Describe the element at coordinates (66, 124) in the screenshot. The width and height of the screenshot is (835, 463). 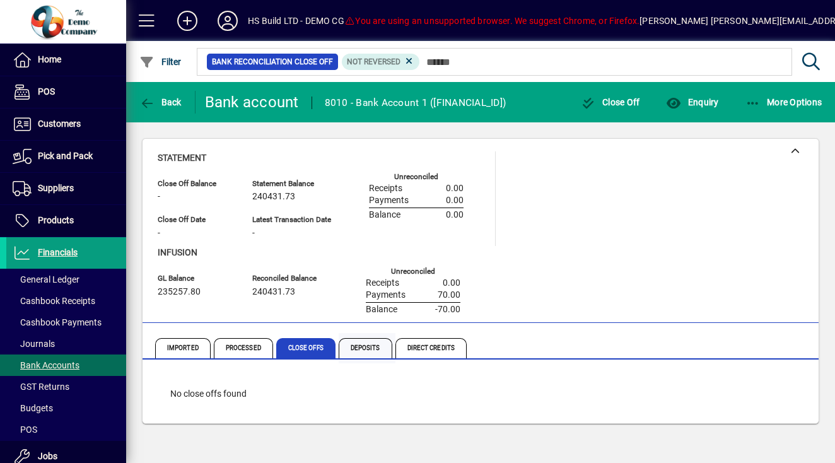
I see `a: Customers` at that location.